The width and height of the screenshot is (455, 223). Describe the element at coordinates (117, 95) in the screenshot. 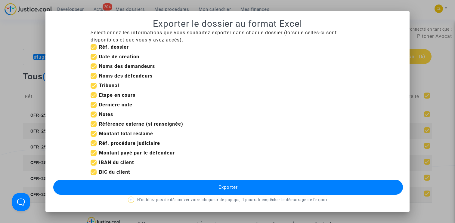

I see `b: Etape en cours` at that location.